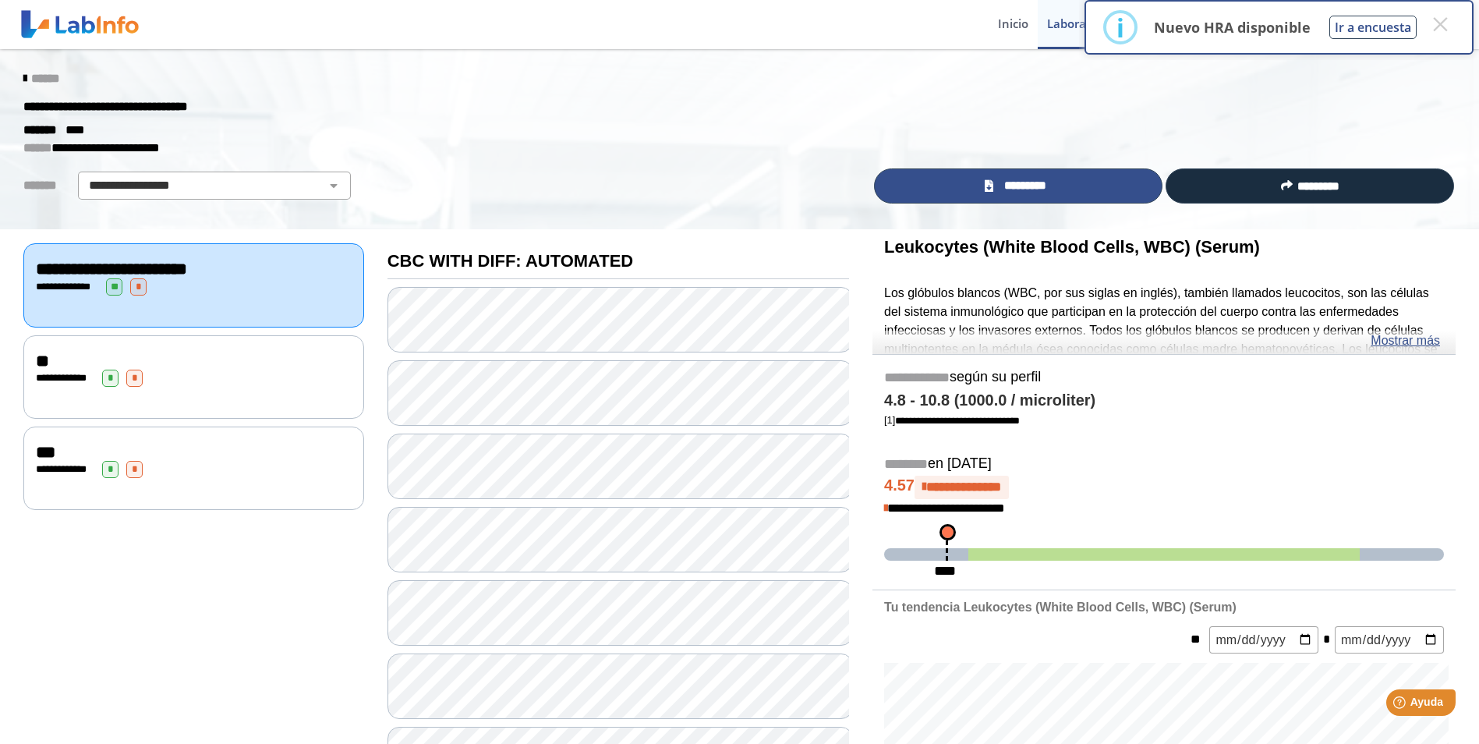  What do you see at coordinates (87, 19) in the screenshot?
I see `span: Ayuda` at bounding box center [87, 19].